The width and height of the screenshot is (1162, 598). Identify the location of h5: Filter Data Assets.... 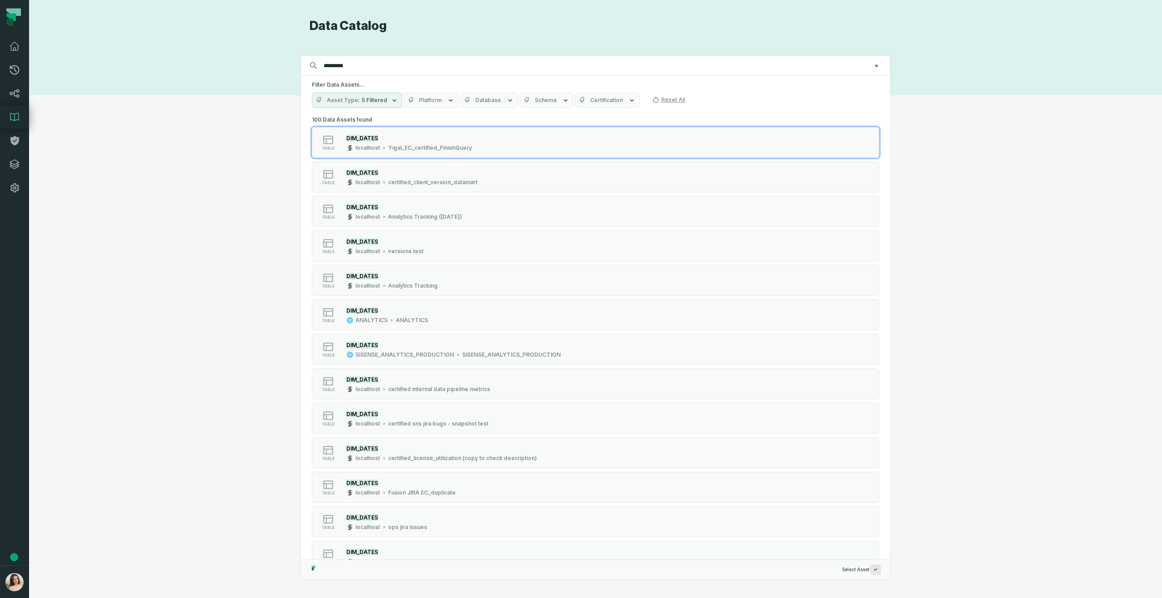
(596, 85).